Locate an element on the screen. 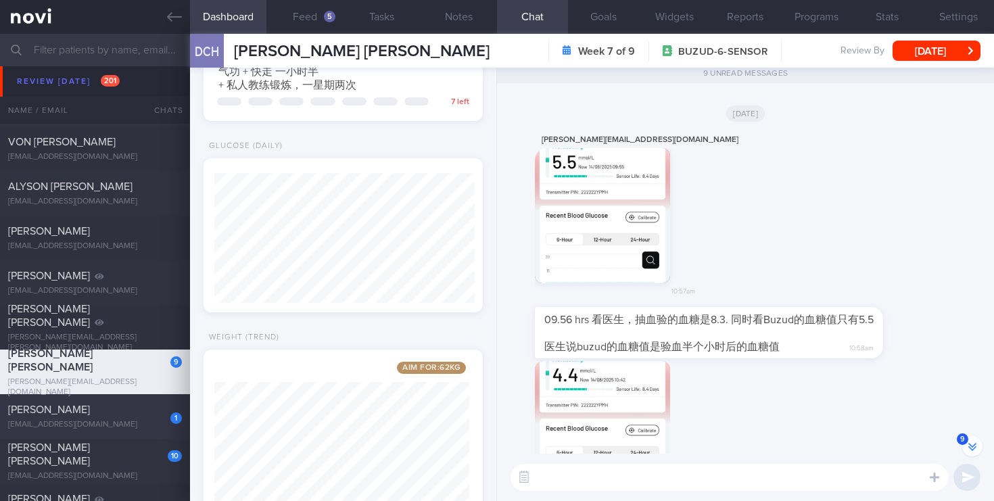  span: + 私人教练锻炼，一星期两次 is located at coordinates (287, 85).